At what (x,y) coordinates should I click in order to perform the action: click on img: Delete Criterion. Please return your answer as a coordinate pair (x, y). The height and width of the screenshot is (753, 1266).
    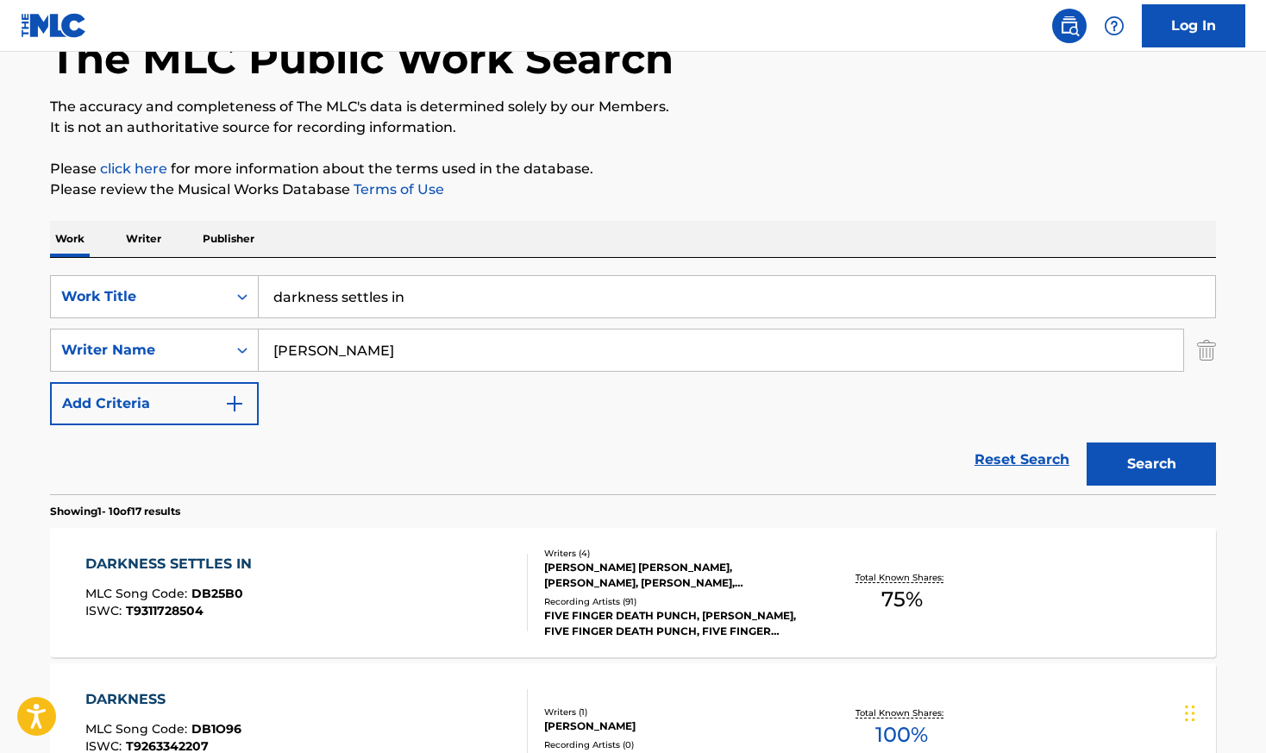
    Looking at the image, I should click on (1206, 350).